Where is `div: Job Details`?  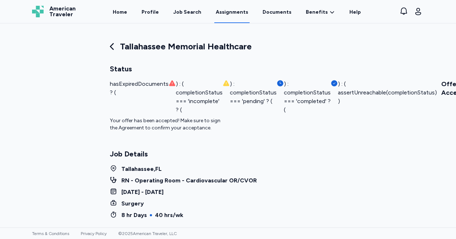 div: Job Details is located at coordinates (228, 154).